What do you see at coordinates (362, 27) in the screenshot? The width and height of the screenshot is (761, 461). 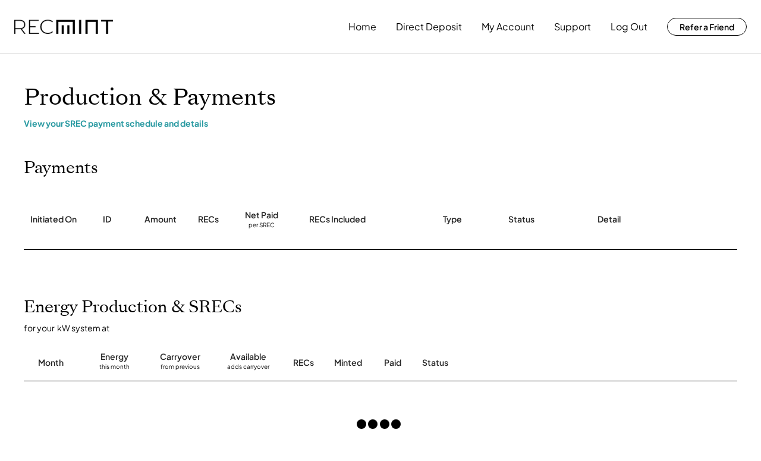 I see `button: Home` at bounding box center [362, 27].